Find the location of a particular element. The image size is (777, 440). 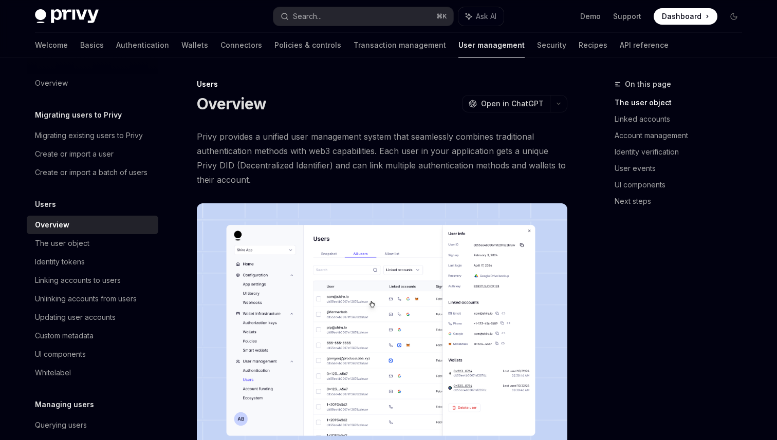

span: Dashboard is located at coordinates (681, 16).